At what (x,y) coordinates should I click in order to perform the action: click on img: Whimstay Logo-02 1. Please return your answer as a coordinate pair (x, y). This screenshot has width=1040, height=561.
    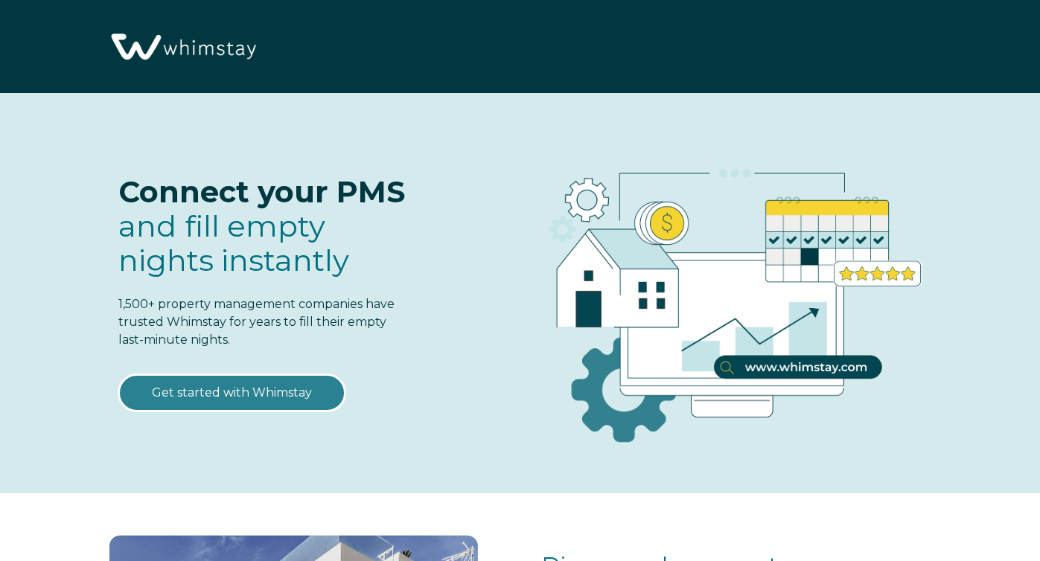
    Looking at the image, I should click on (182, 48).